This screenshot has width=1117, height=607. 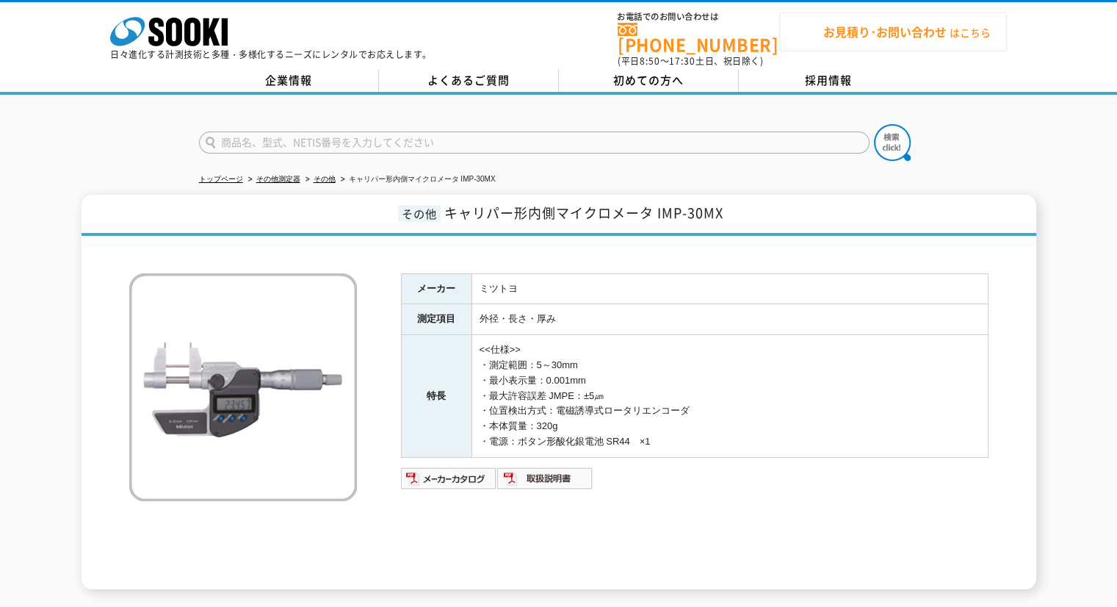 What do you see at coordinates (221, 178) in the screenshot?
I see `a: トップページ` at bounding box center [221, 178].